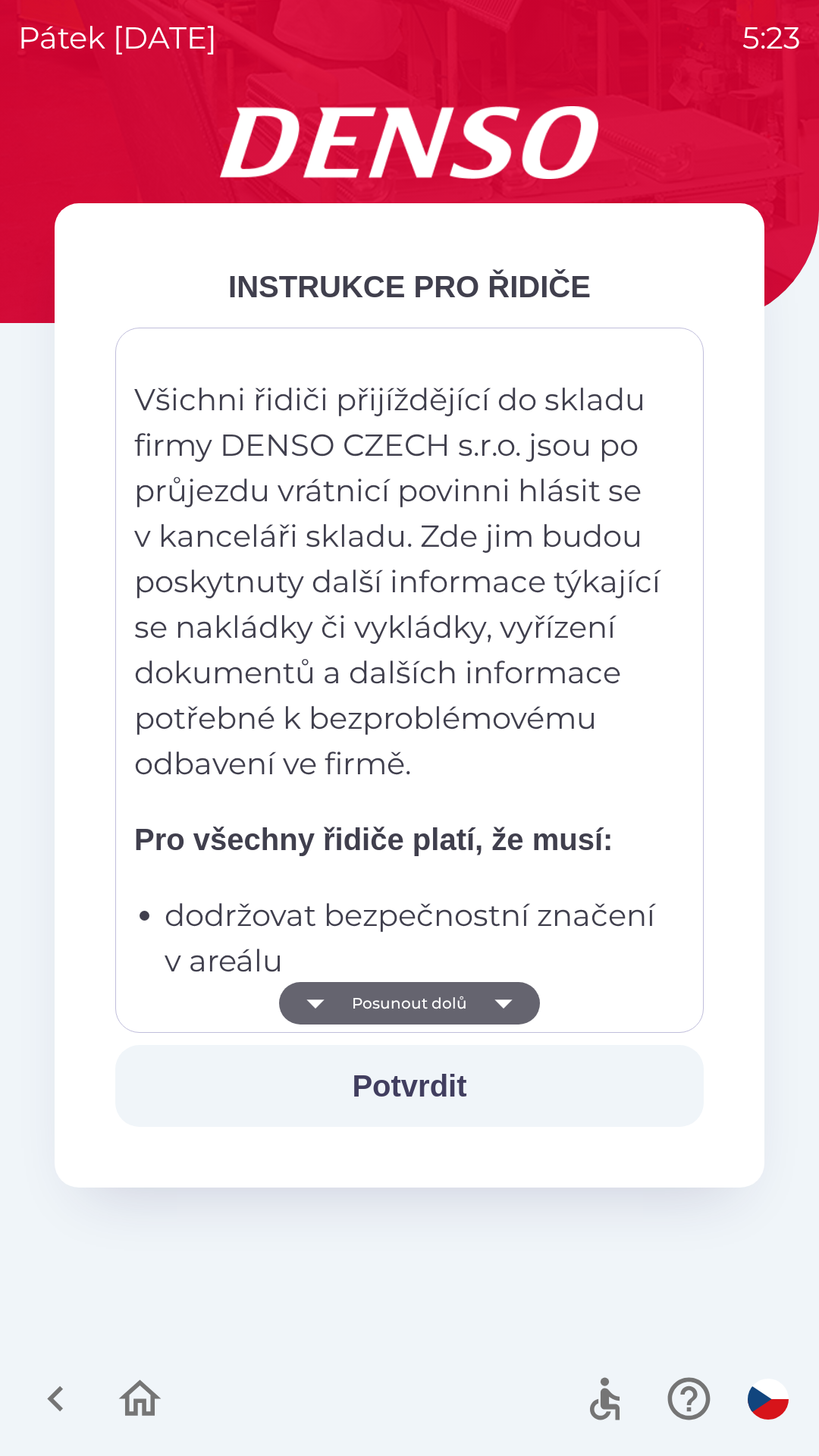 This screenshot has height=1456, width=819. I want to click on img: cs flag, so click(768, 1399).